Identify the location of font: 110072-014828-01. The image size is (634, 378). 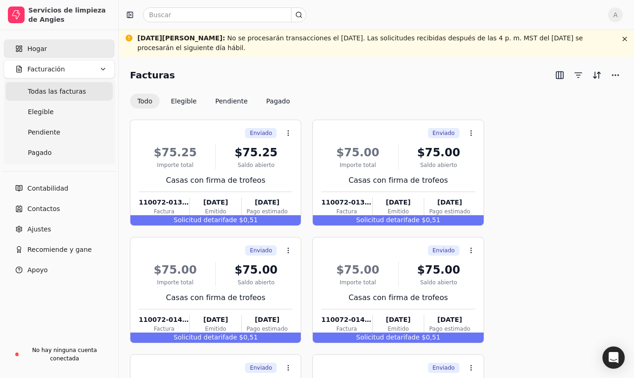
(173, 320).